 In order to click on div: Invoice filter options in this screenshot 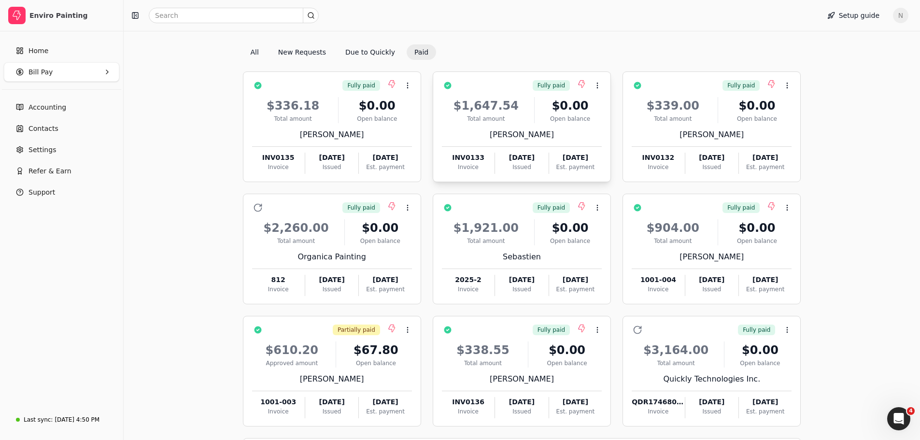, I will do `click(340, 52)`.